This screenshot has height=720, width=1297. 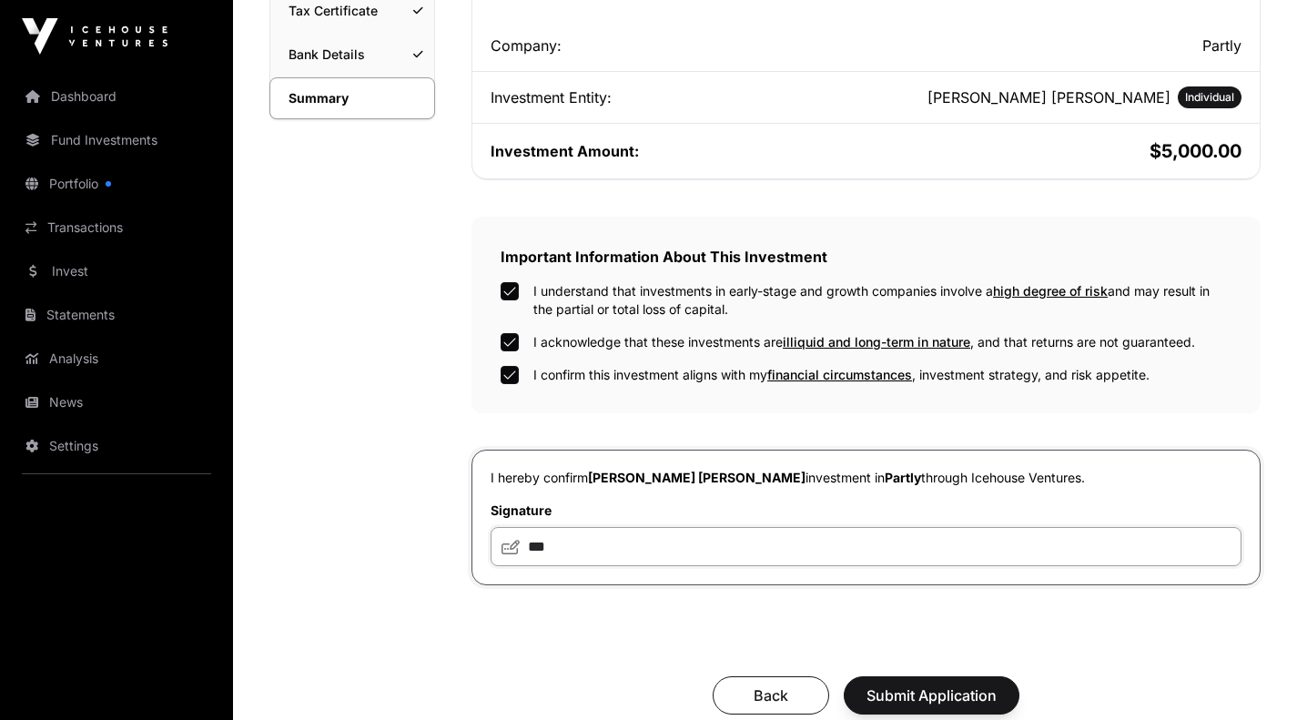 I want to click on a: Portfolio, so click(x=117, y=184).